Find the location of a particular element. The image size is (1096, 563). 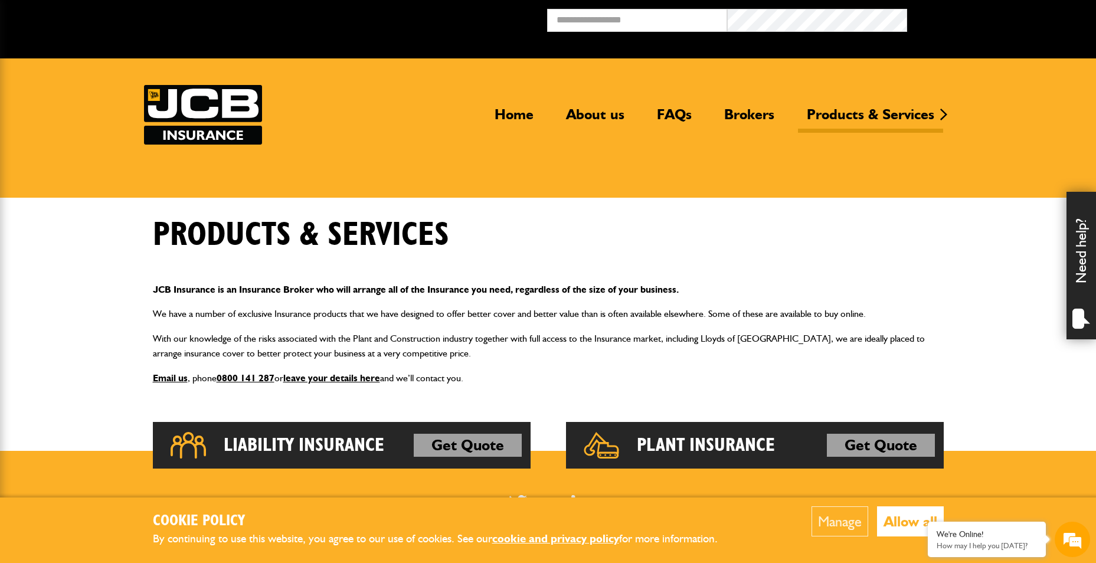

a: LinkedIn is located at coordinates (579, 502).